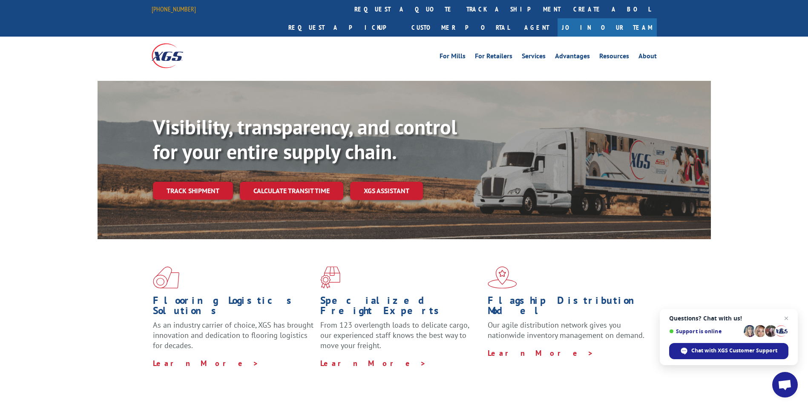  I want to click on img: xgs-icon-flagship-distribution-model-red, so click(502, 278).